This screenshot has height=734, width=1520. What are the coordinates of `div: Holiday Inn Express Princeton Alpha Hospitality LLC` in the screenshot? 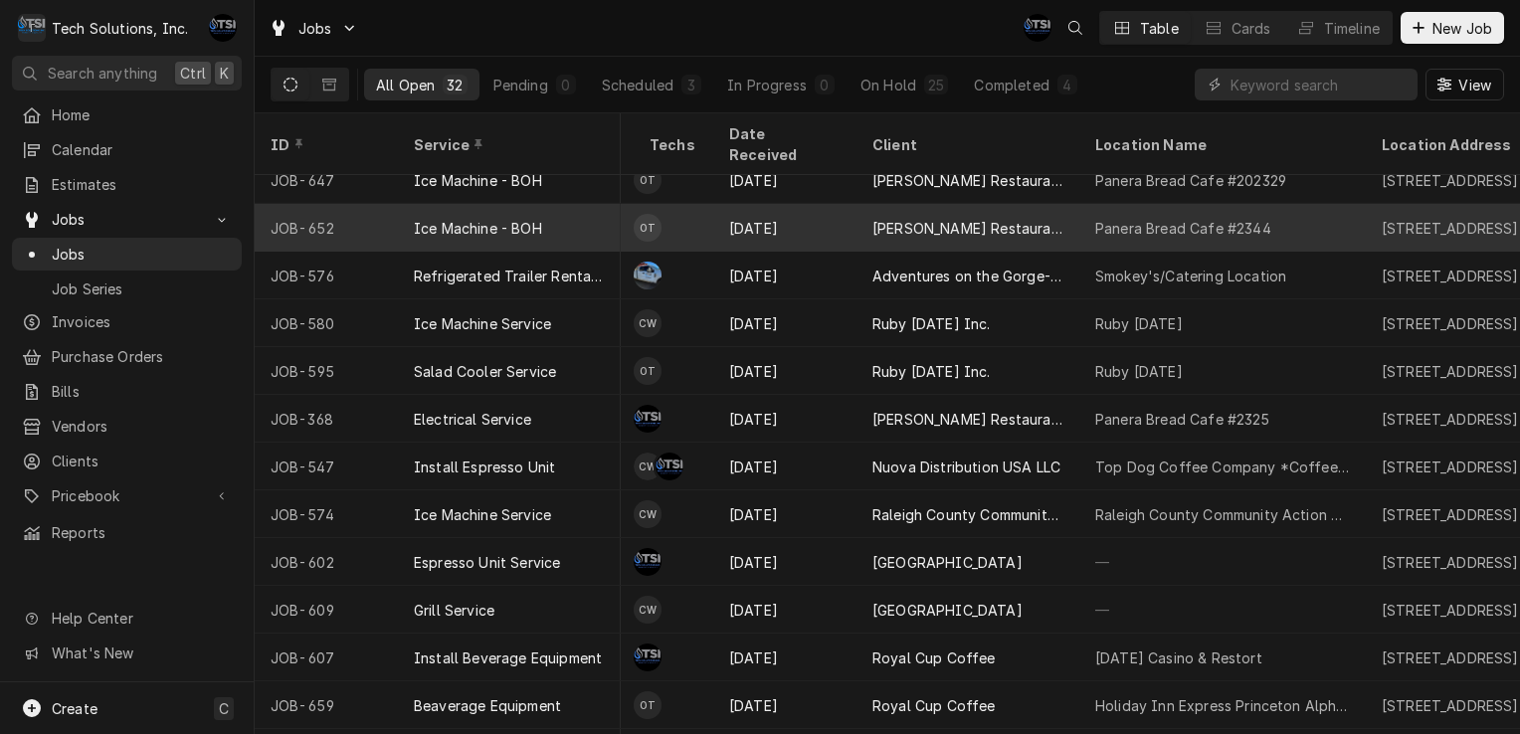 It's located at (1222, 705).